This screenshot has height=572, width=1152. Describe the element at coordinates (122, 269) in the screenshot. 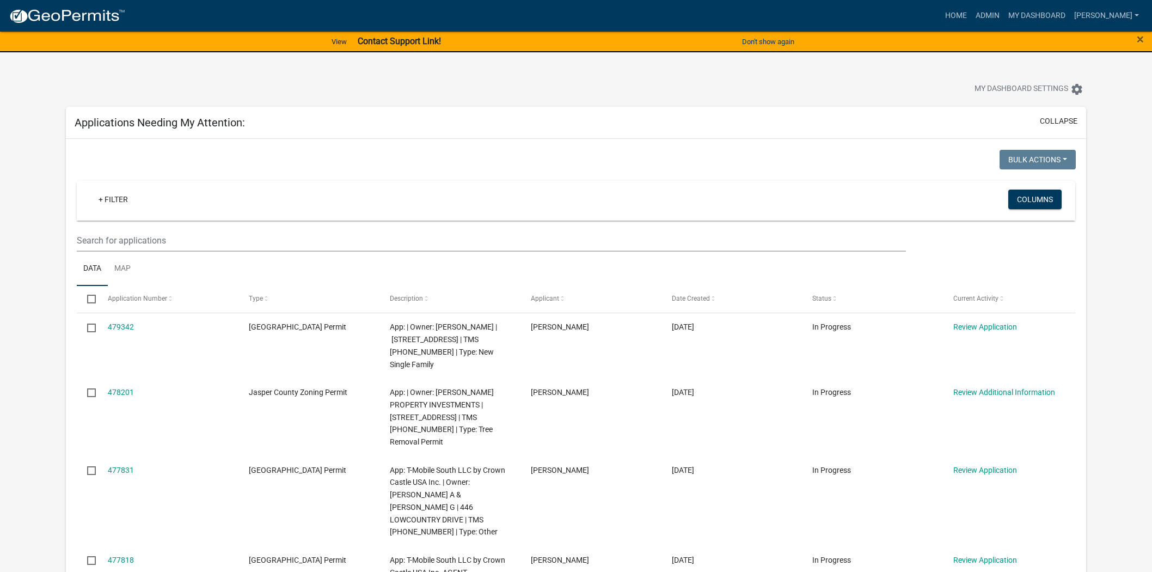

I see `a: Map` at that location.